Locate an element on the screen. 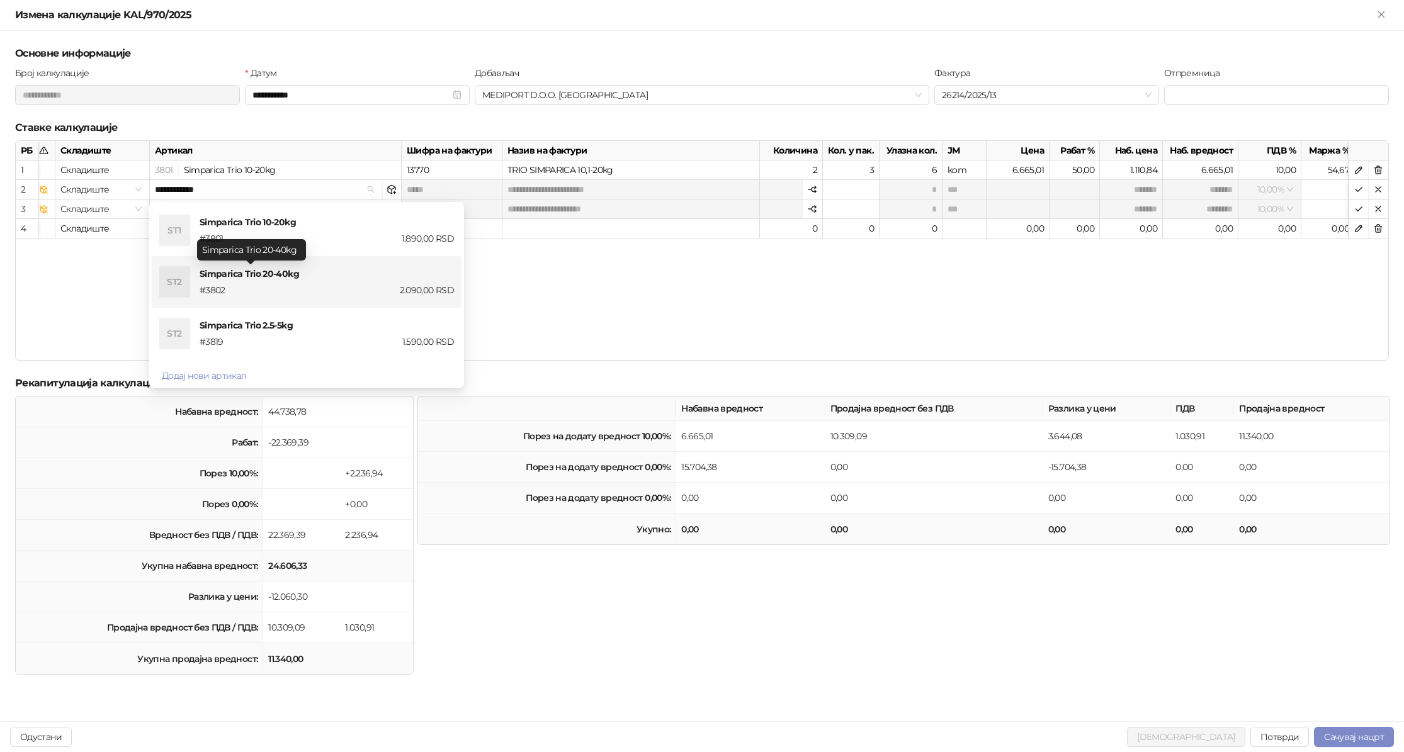 The image size is (1404, 752). td: 3.644,08 is located at coordinates (1107, 436).